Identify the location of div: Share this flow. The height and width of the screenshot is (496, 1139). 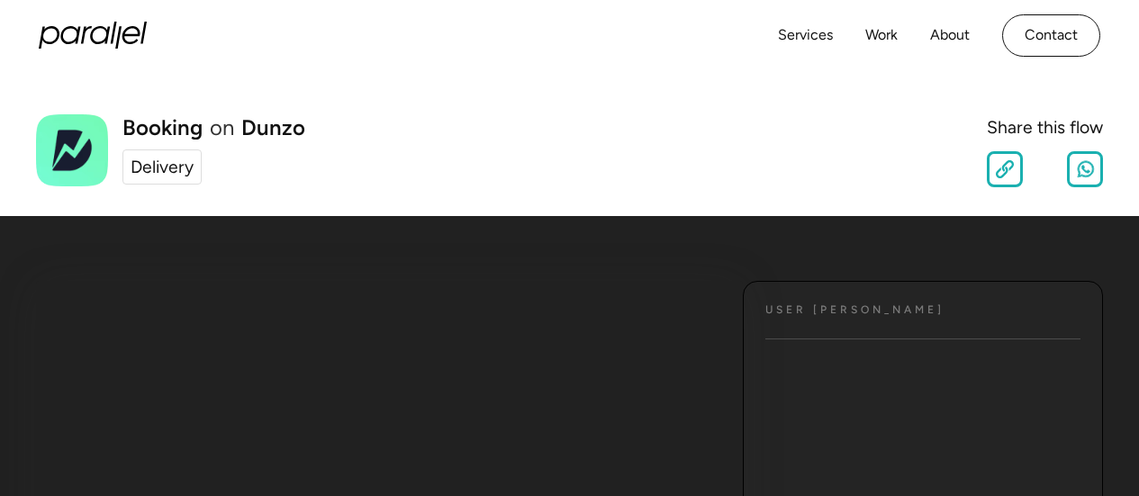
(1044, 127).